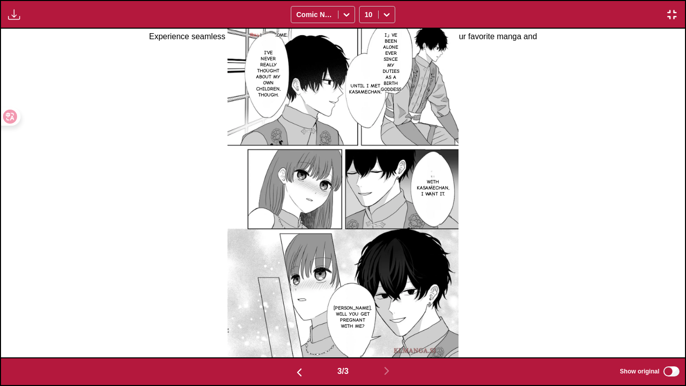 This screenshot has width=686, height=386. Describe the element at coordinates (391, 62) in the screenshot. I see `p: I」ve been alone ever since my duties as a birth goddess` at that location.